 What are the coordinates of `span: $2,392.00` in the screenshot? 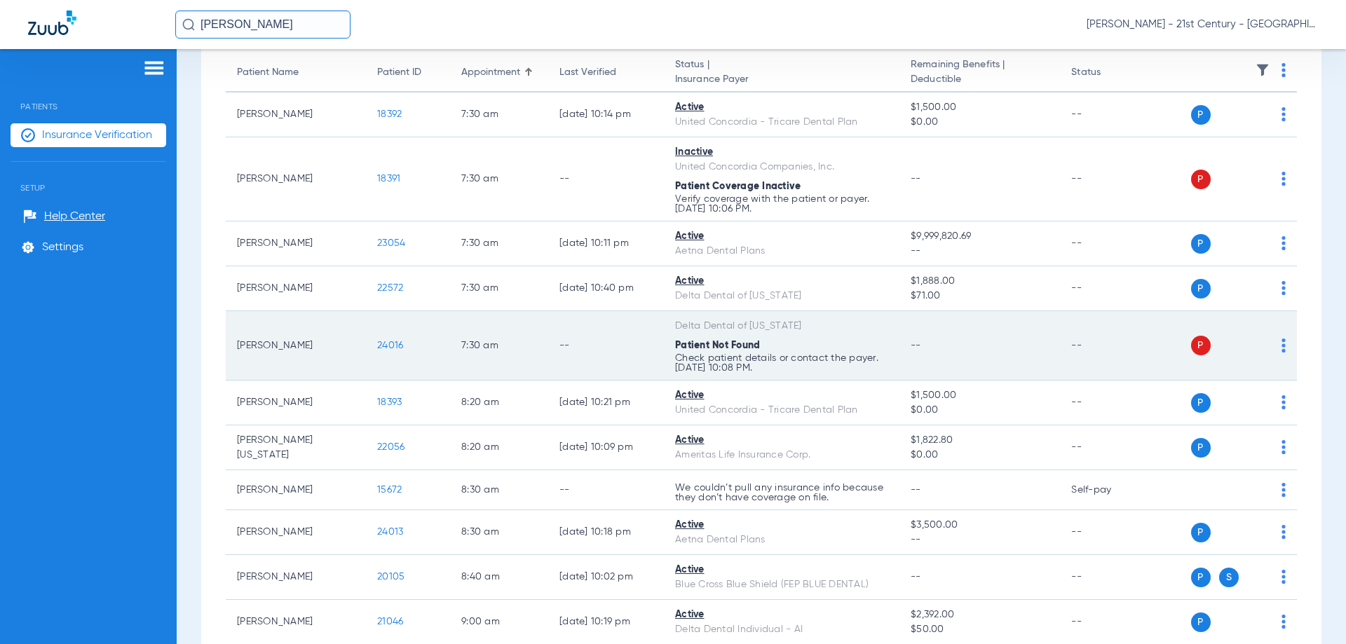 It's located at (979, 615).